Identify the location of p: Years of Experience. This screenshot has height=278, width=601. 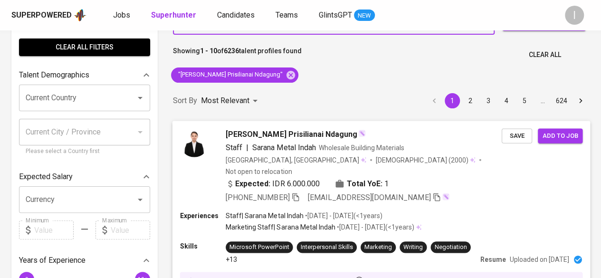
(52, 260).